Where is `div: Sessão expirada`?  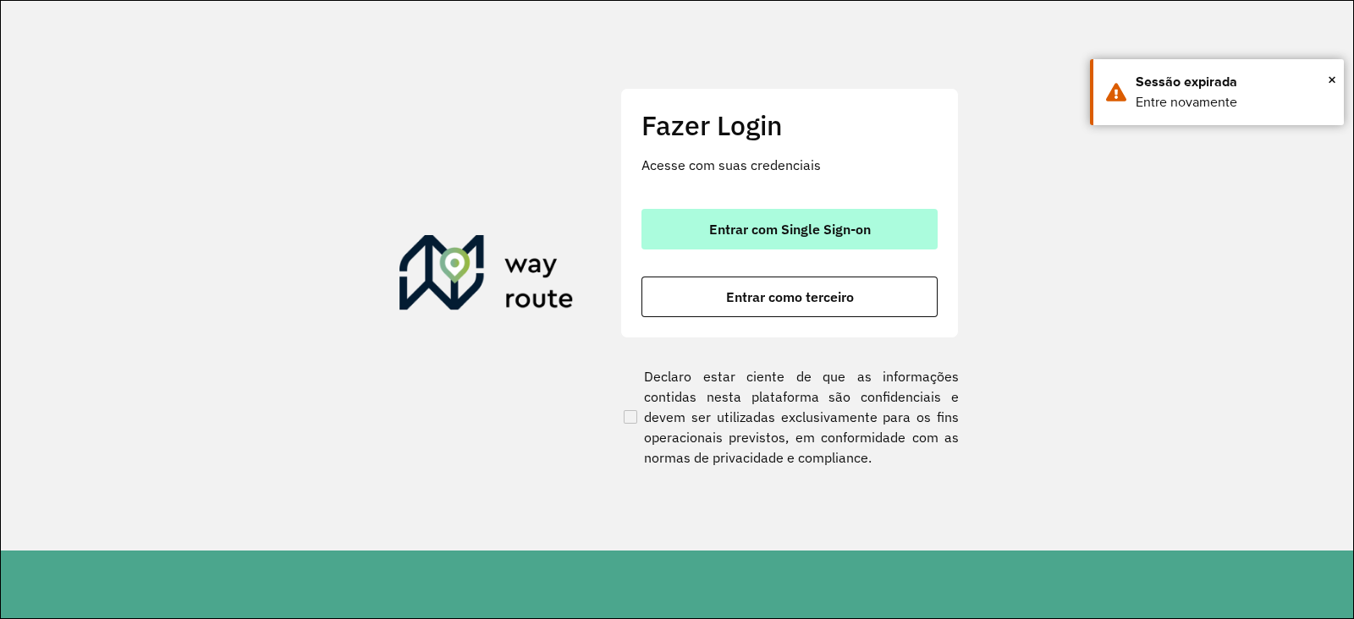 div: Sessão expirada is located at coordinates (1233, 82).